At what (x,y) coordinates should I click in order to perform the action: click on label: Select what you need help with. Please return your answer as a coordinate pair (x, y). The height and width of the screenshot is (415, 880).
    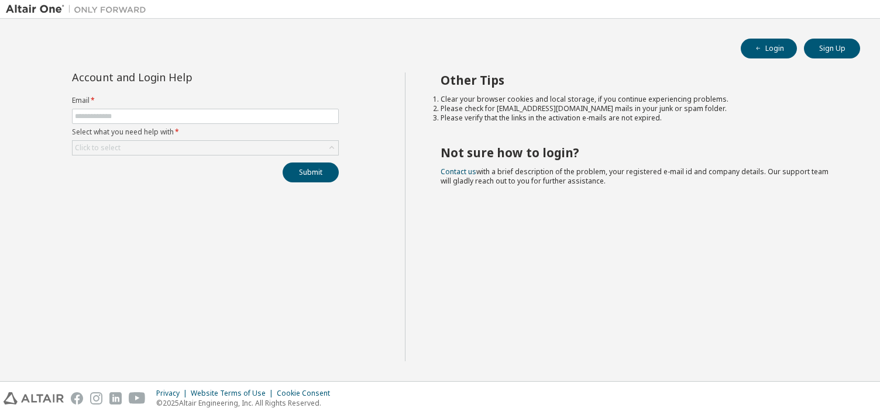
    Looking at the image, I should click on (205, 132).